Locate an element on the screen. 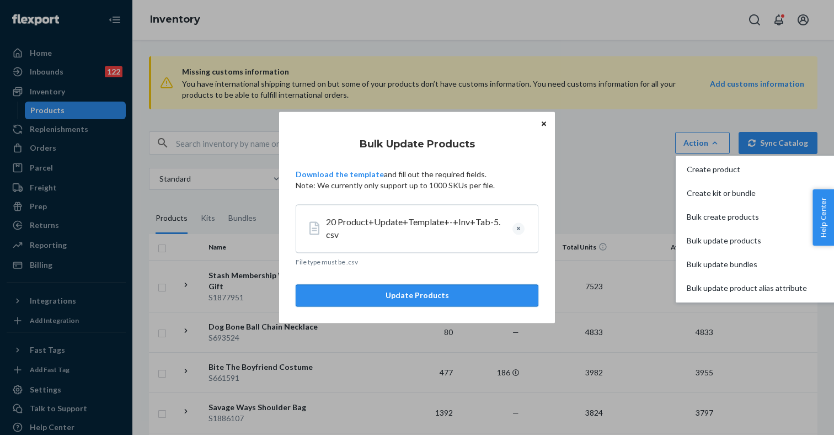 The width and height of the screenshot is (834, 435). span: Bulk create products is located at coordinates (747, 217).